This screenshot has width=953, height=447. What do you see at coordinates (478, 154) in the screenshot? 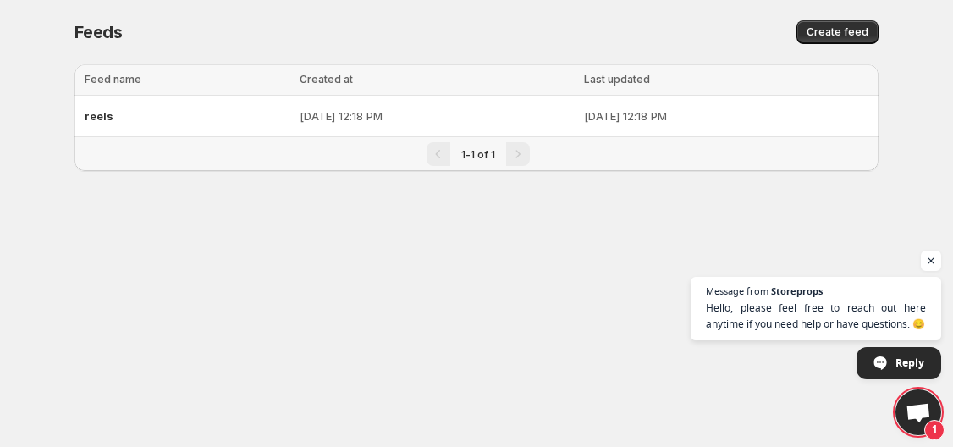
I see `span: 1-1 of 1` at bounding box center [478, 154].